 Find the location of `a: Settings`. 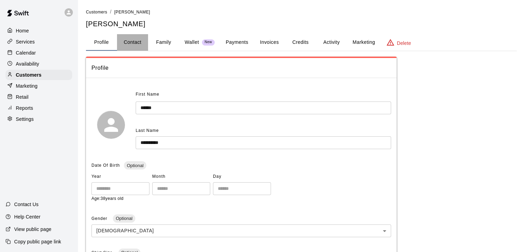

a: Settings is located at coordinates (39, 119).